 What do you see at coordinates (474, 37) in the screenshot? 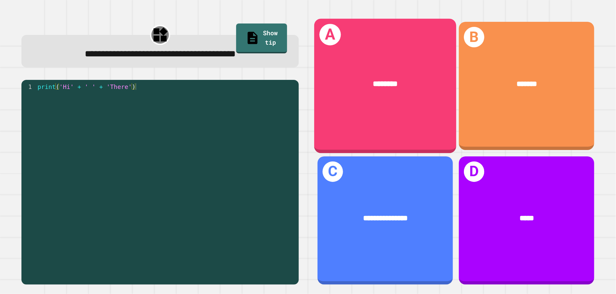
I see `h1: B` at bounding box center [474, 37].